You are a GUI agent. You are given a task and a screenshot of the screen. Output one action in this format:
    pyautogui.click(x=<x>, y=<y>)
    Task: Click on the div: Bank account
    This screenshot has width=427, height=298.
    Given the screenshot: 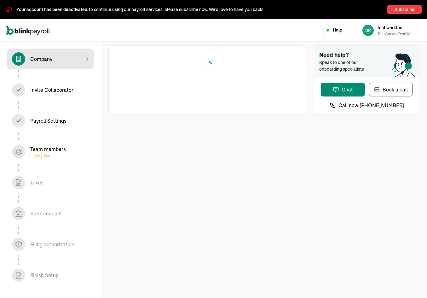 What is the action you would take?
    pyautogui.click(x=46, y=213)
    